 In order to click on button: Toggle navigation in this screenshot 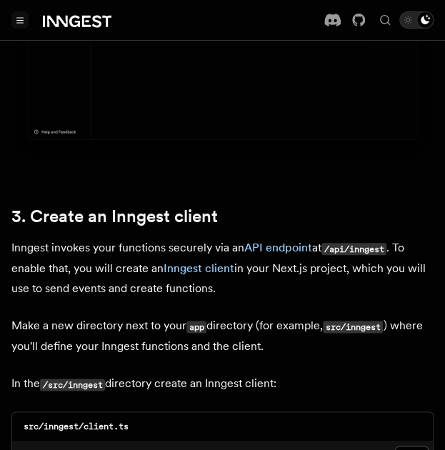, I will do `click(20, 20)`.